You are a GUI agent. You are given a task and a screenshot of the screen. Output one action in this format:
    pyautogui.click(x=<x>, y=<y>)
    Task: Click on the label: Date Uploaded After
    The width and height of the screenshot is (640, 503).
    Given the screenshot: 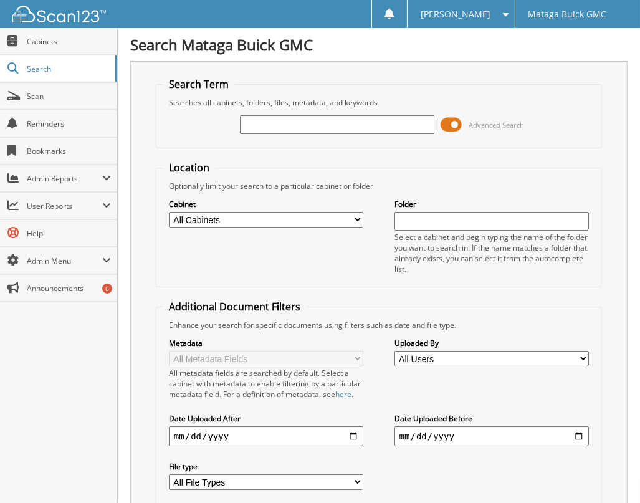 What is the action you would take?
    pyautogui.click(x=266, y=418)
    